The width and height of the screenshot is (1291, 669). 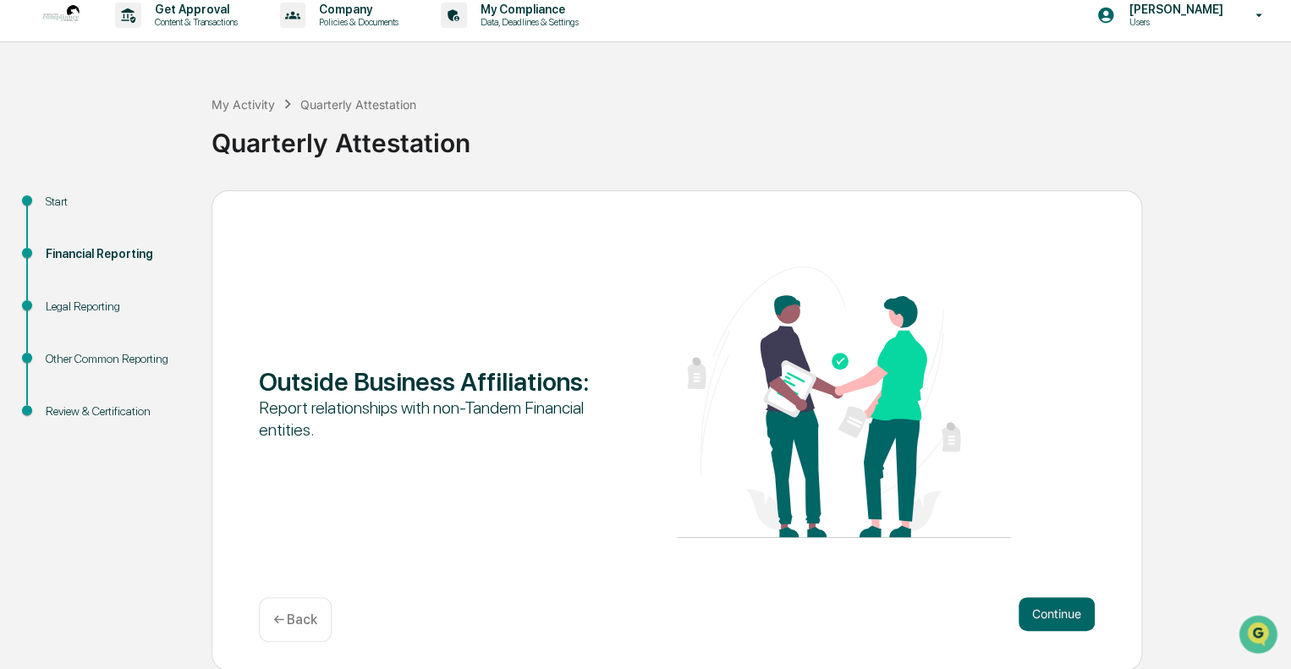 I want to click on p: Get Approval, so click(x=194, y=9).